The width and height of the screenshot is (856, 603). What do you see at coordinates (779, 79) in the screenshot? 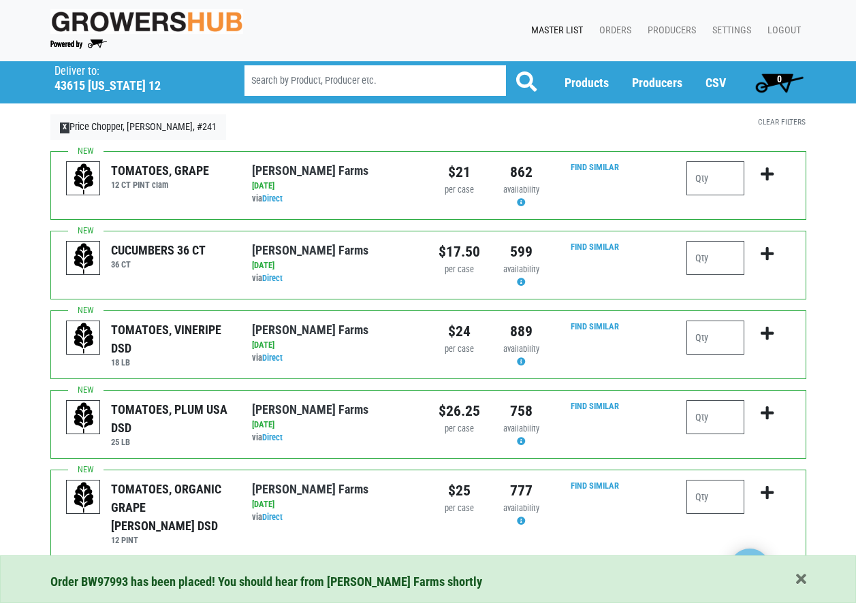
I see `span: 0` at bounding box center [779, 79].